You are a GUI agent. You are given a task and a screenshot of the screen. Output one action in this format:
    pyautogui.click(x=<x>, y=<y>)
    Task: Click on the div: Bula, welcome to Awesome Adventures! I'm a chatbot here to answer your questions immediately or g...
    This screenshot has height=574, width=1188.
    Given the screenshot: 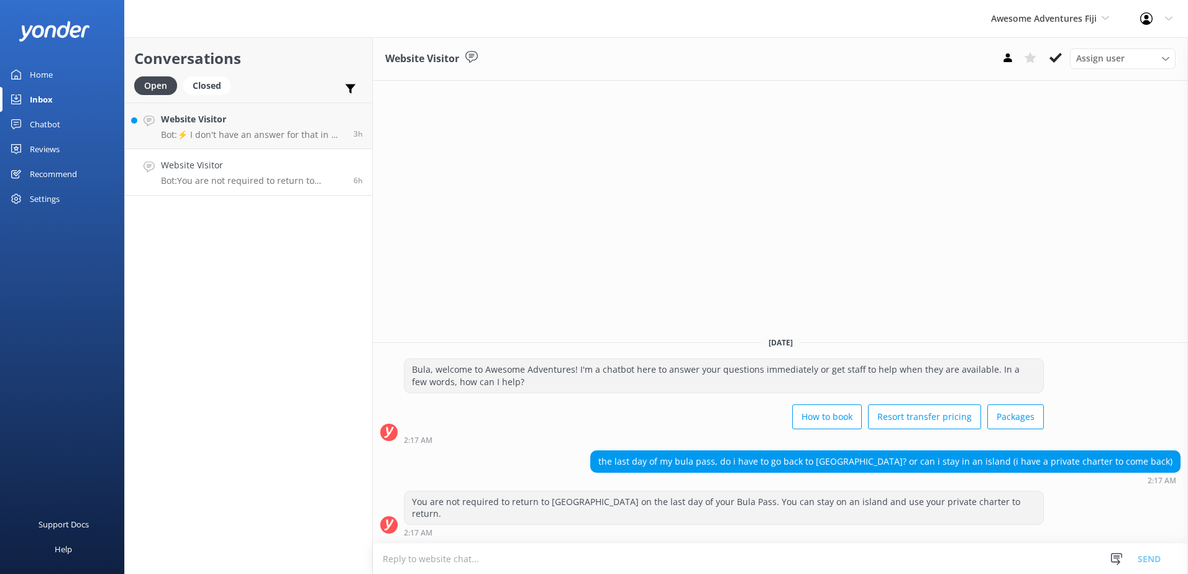 What is the action you would take?
    pyautogui.click(x=724, y=375)
    